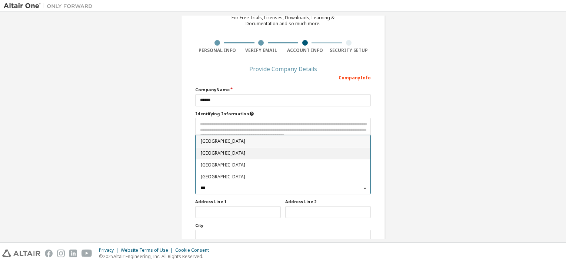 The width and height of the screenshot is (566, 264). Describe the element at coordinates (148, 250) in the screenshot. I see `div: Website Terms of Use` at that location.